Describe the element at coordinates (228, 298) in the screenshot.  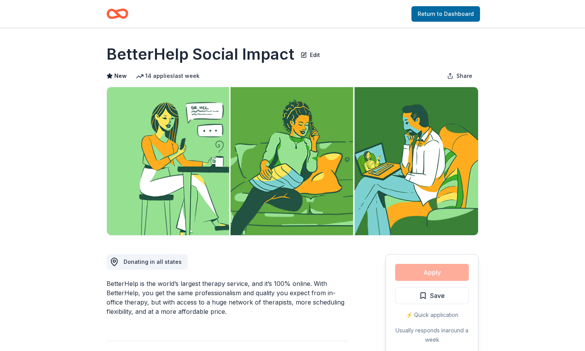
I see `div: BetterHelp is the world’s largest therapy service, and it’s 100% online. With BetterHelp, you get...` at that location.